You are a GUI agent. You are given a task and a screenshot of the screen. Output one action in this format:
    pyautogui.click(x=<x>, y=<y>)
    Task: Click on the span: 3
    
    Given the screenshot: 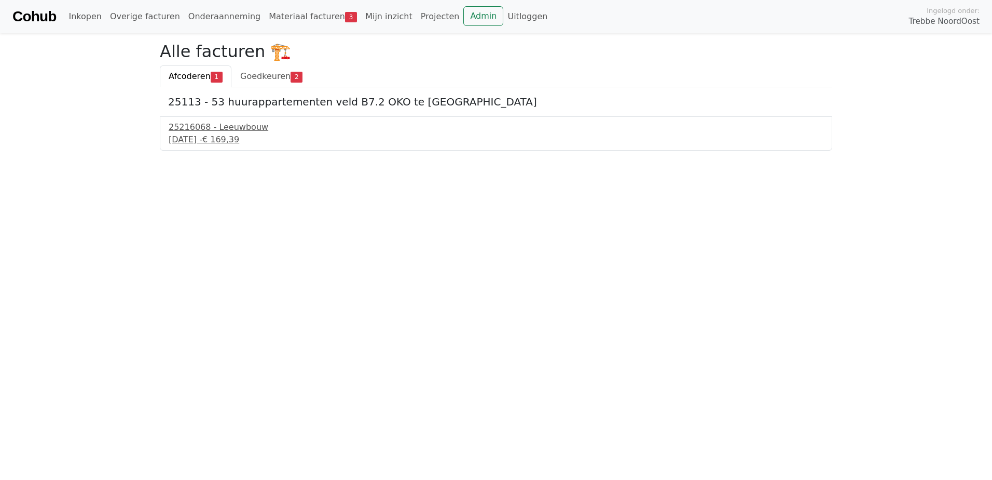 What is the action you would take?
    pyautogui.click(x=351, y=17)
    